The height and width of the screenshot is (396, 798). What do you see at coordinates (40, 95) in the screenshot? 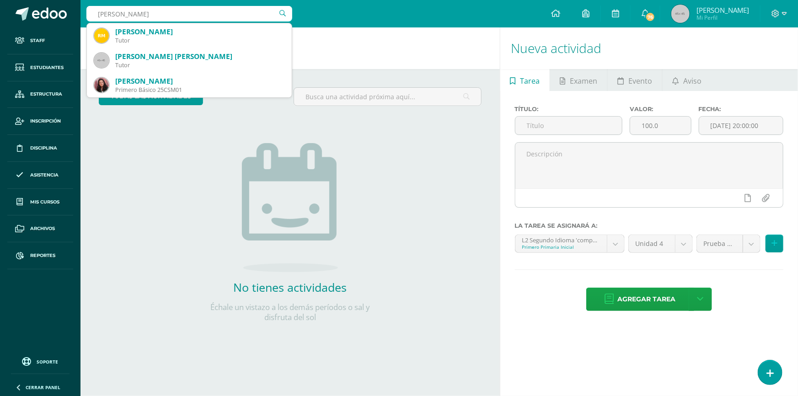
I see `a: Estructura` at bounding box center [40, 95].